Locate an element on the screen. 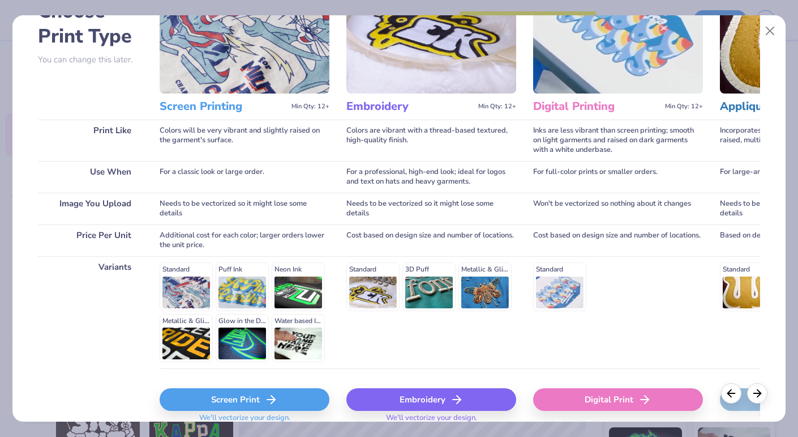 The image size is (798, 437). h3: Screen Printing is located at coordinates (223, 106).